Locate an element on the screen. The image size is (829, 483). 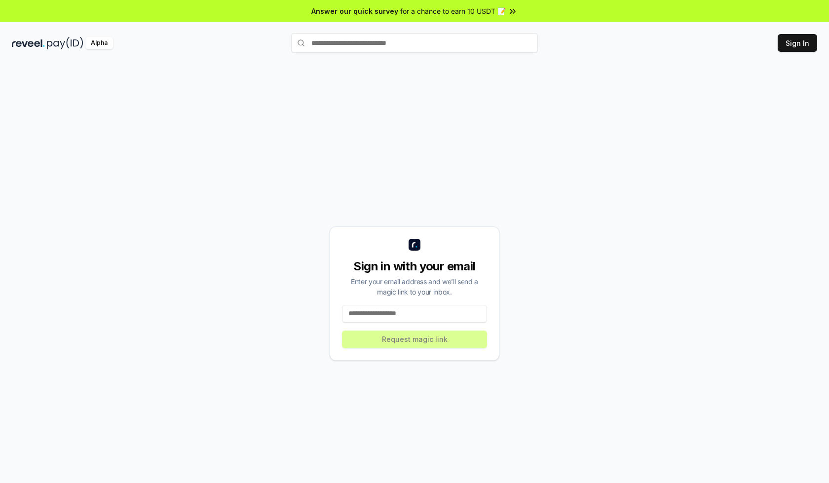
div: Sign in with your email is located at coordinates (414, 266).